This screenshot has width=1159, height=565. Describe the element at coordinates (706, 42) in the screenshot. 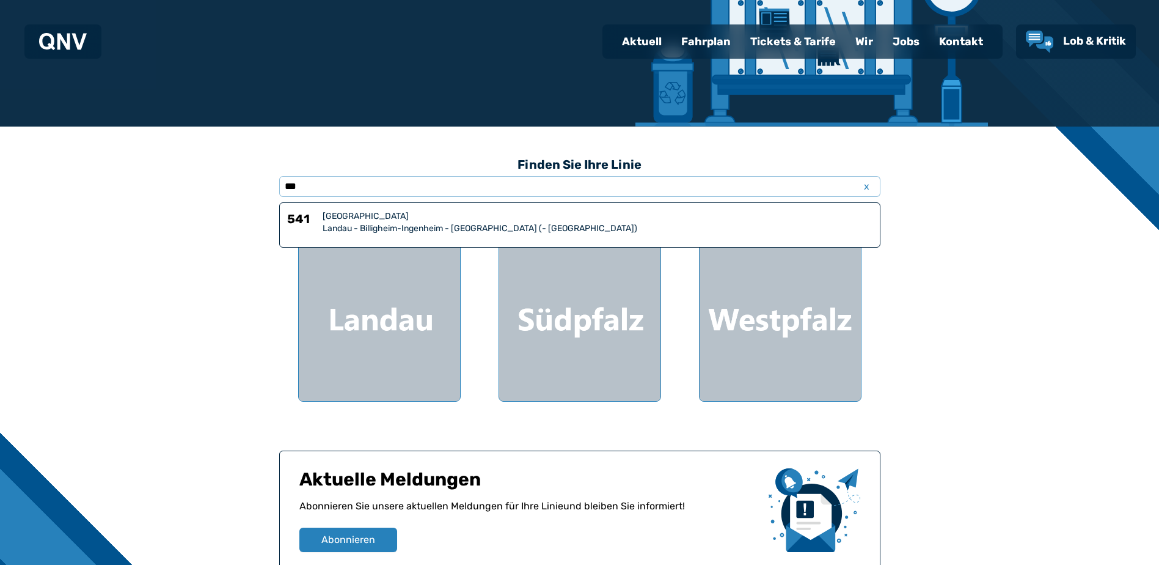

I see `div: Fahrplan` at that location.